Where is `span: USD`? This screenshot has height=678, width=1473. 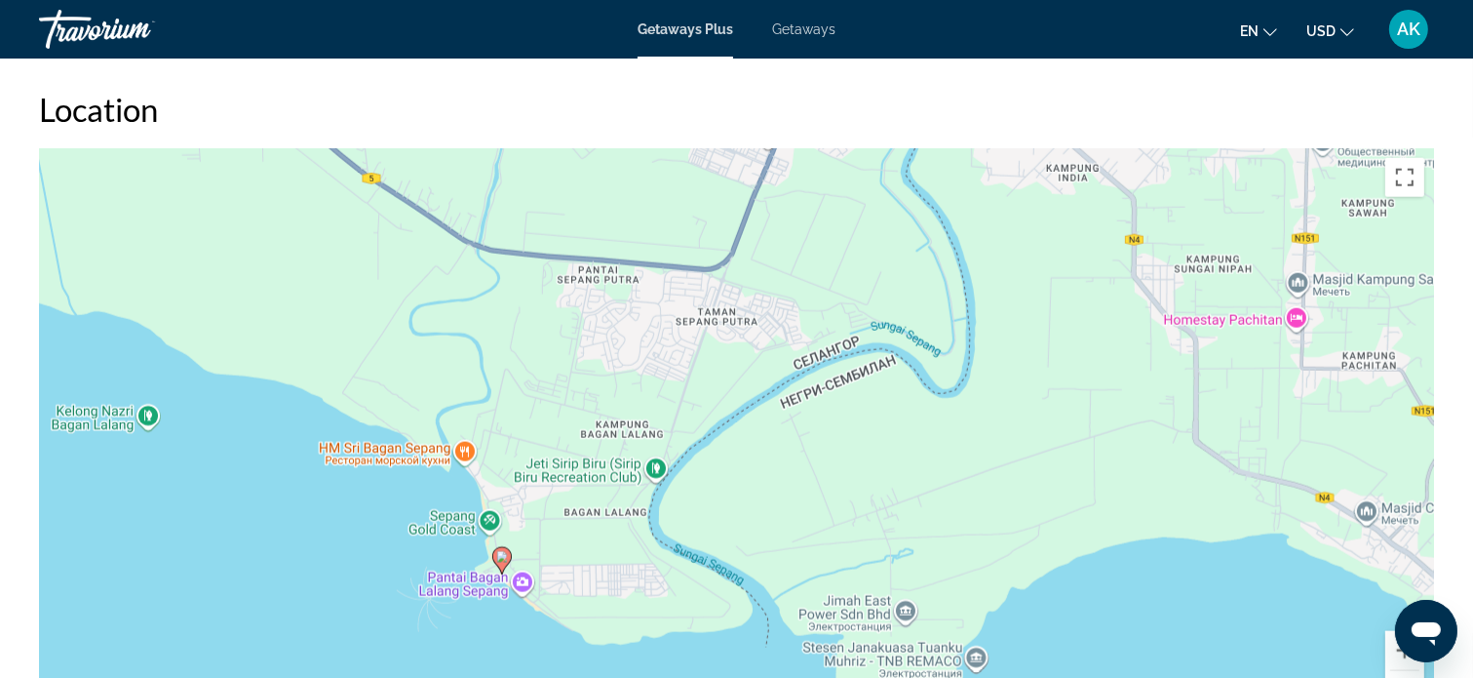 span: USD is located at coordinates (1321, 31).